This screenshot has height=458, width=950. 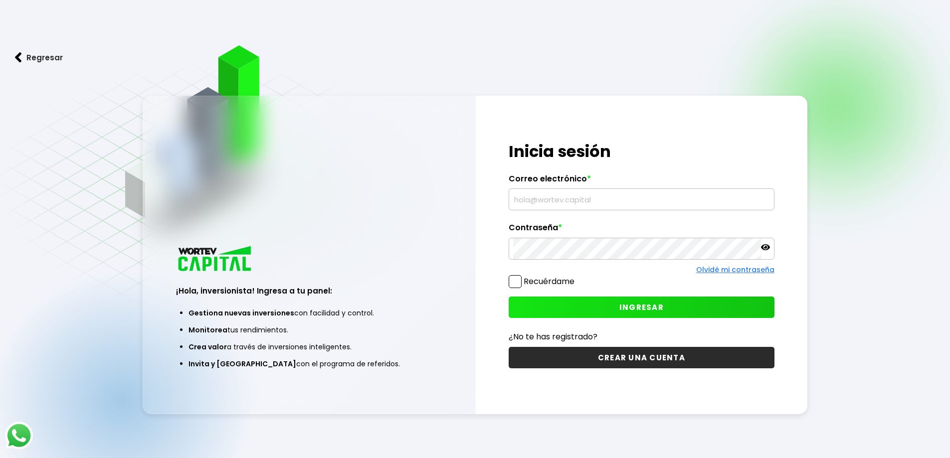 I want to click on a: Olvidé mi contraseña, so click(x=735, y=270).